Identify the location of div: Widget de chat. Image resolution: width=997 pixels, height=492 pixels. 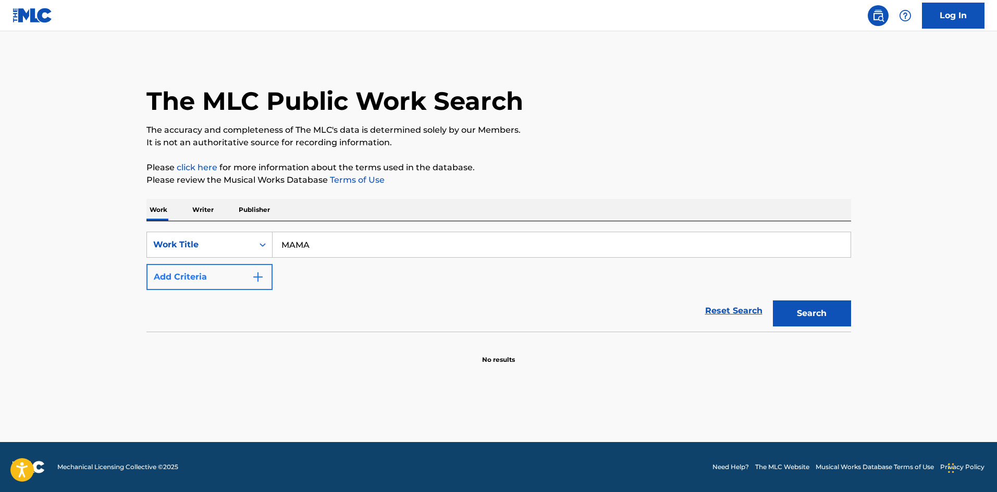
(971, 467).